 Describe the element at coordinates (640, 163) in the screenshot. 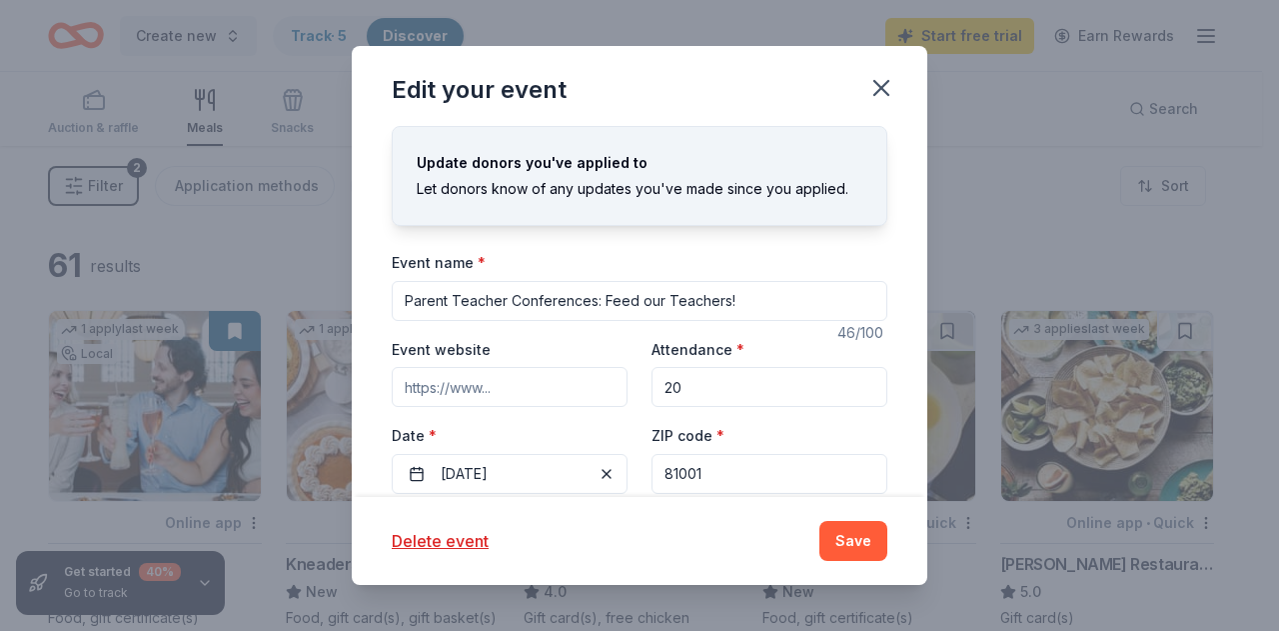

I see `div: Update donors you've applied to` at that location.